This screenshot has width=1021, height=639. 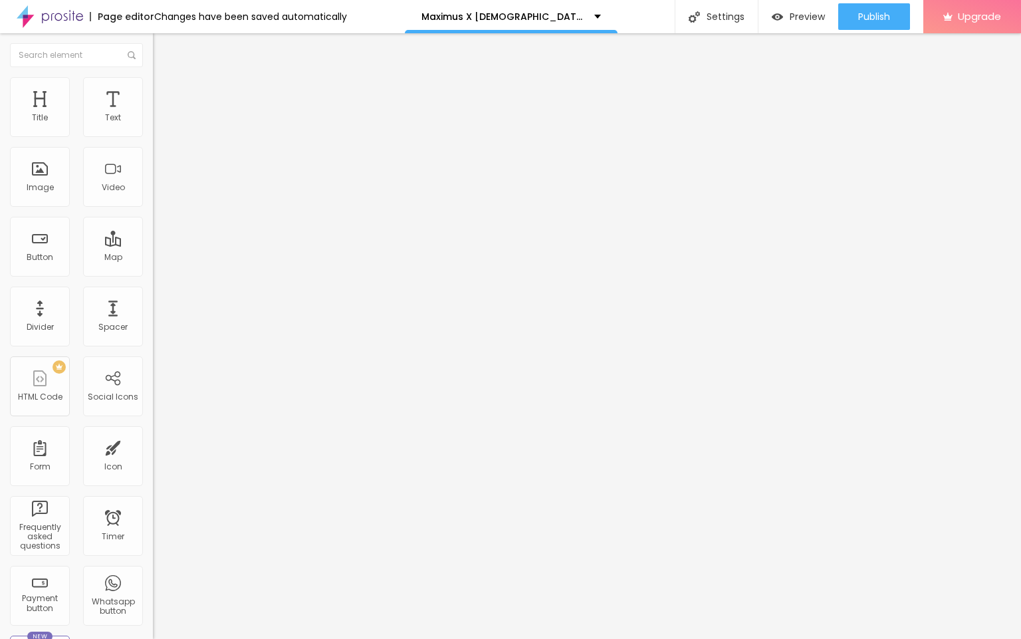 I want to click on div: Button, so click(x=40, y=257).